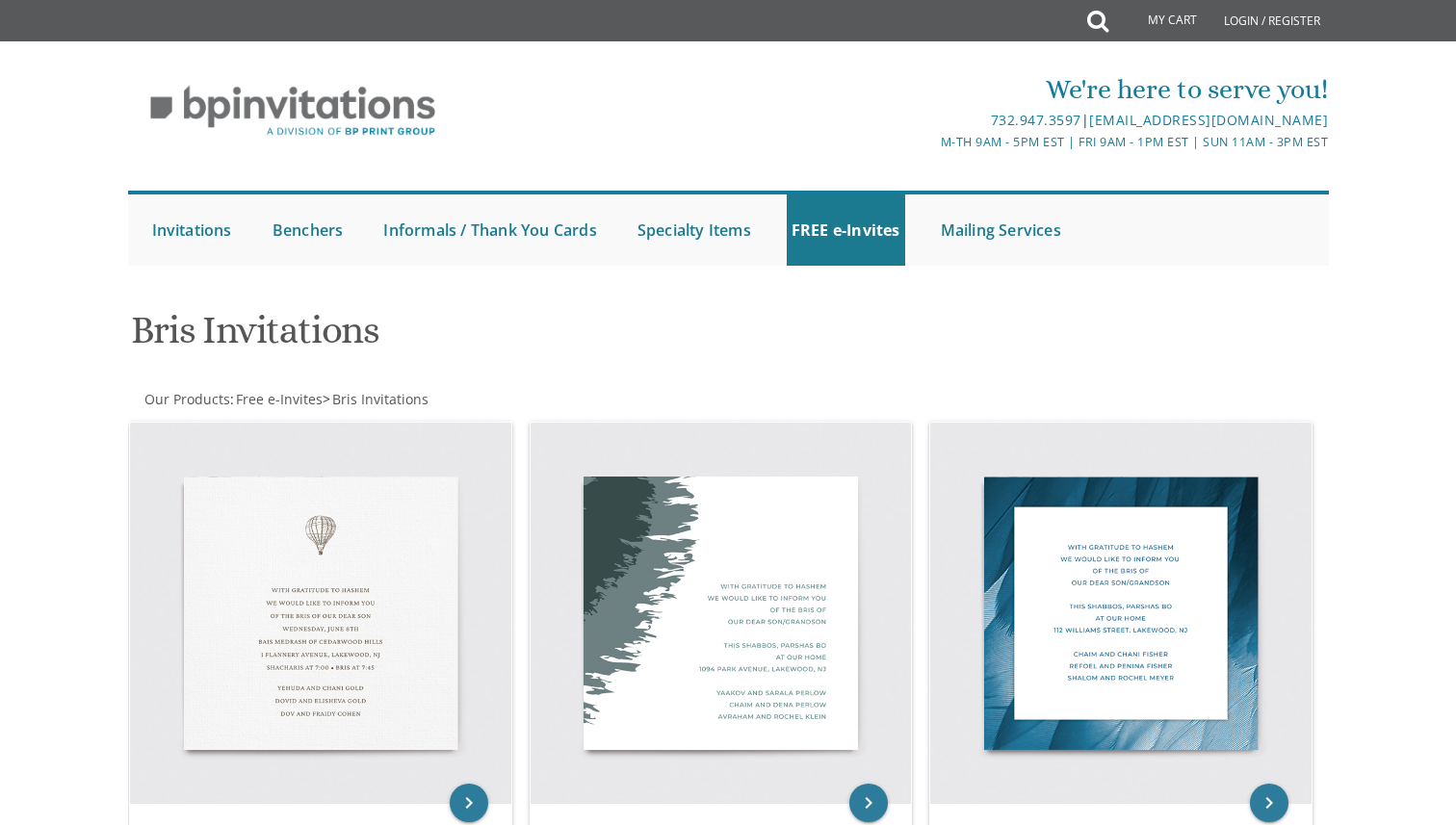  Describe the element at coordinates (1000, 230) in the screenshot. I see `a: Mailing Services` at that location.